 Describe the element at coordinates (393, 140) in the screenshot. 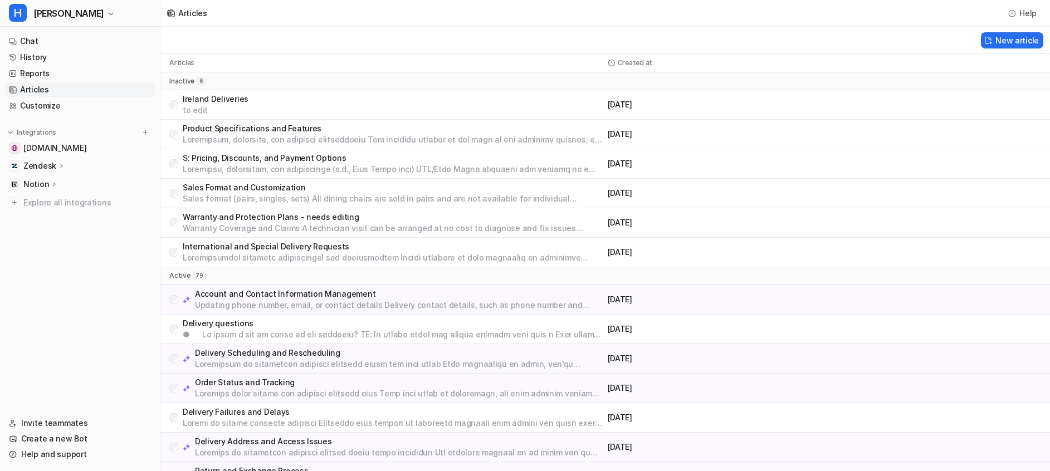

I see `p: Loremipsum, dolorsita, con adipisci elitseddoeiu Tem incididu utlabor et dol magn al eni adminimv...` at that location.